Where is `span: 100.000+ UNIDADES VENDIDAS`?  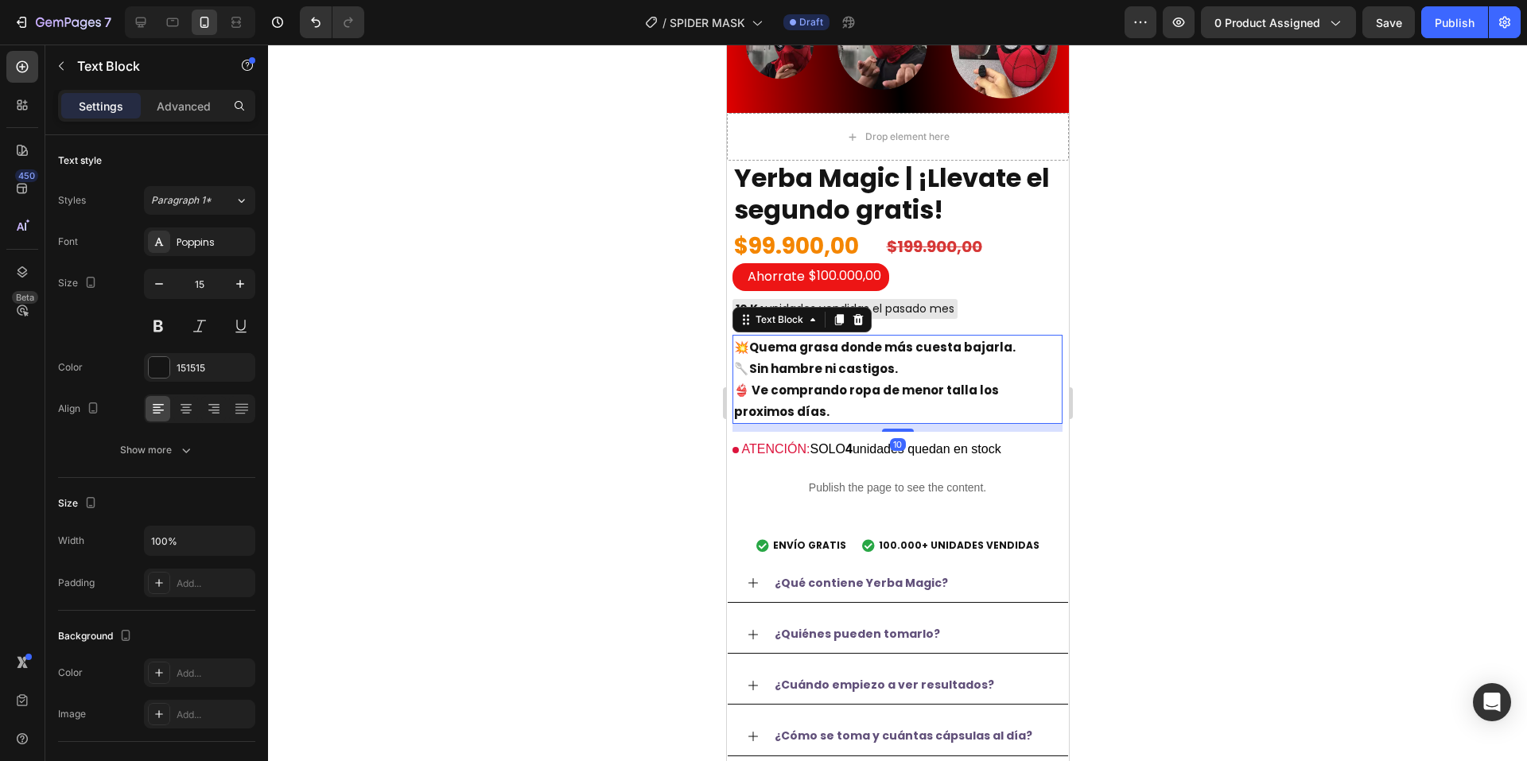 span: 100.000+ UNIDADES VENDIDAS is located at coordinates (232, 501).